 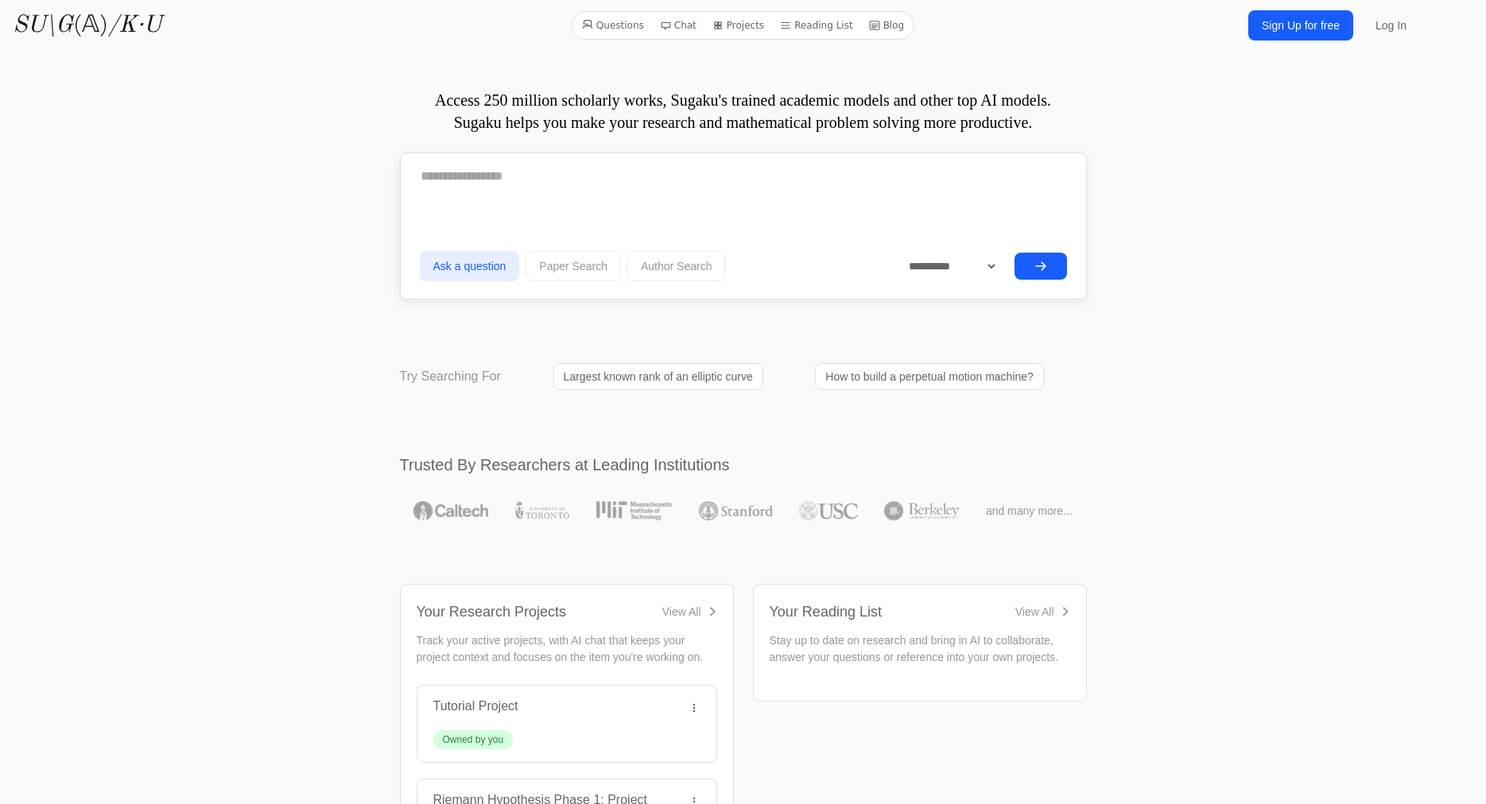 I want to click on a: Chat, so click(x=678, y=25).